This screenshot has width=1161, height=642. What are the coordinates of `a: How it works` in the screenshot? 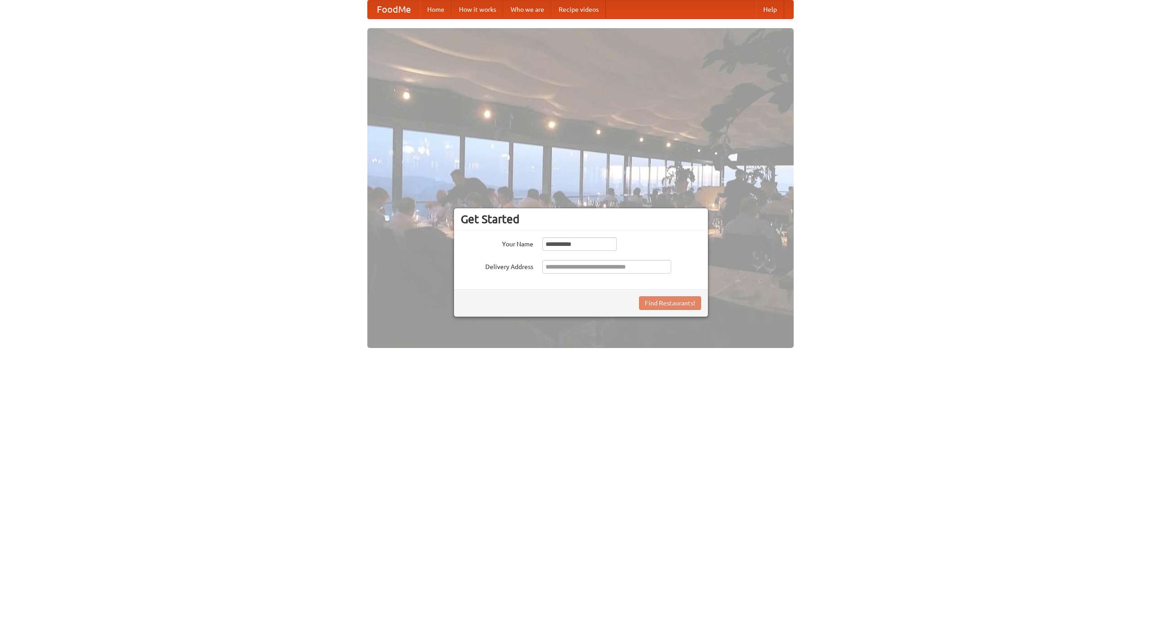 It's located at (478, 10).